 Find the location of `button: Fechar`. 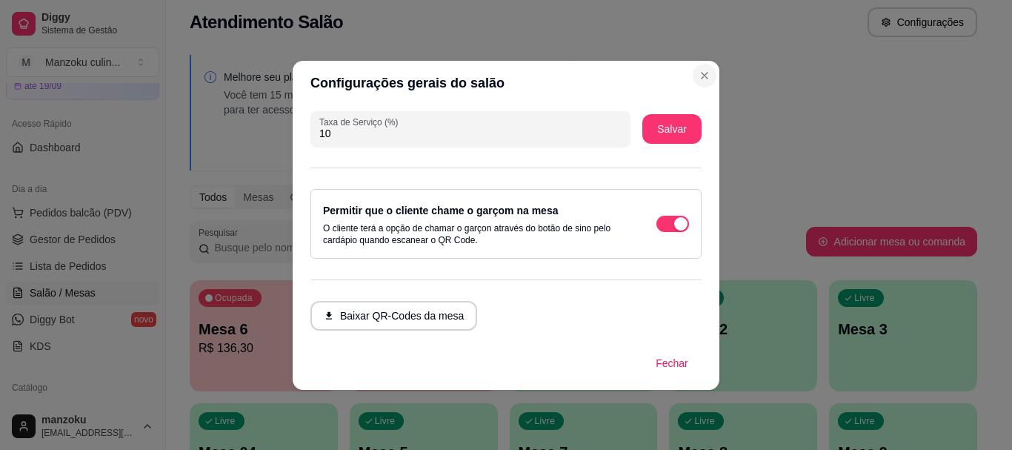

button: Fechar is located at coordinates (672, 363).